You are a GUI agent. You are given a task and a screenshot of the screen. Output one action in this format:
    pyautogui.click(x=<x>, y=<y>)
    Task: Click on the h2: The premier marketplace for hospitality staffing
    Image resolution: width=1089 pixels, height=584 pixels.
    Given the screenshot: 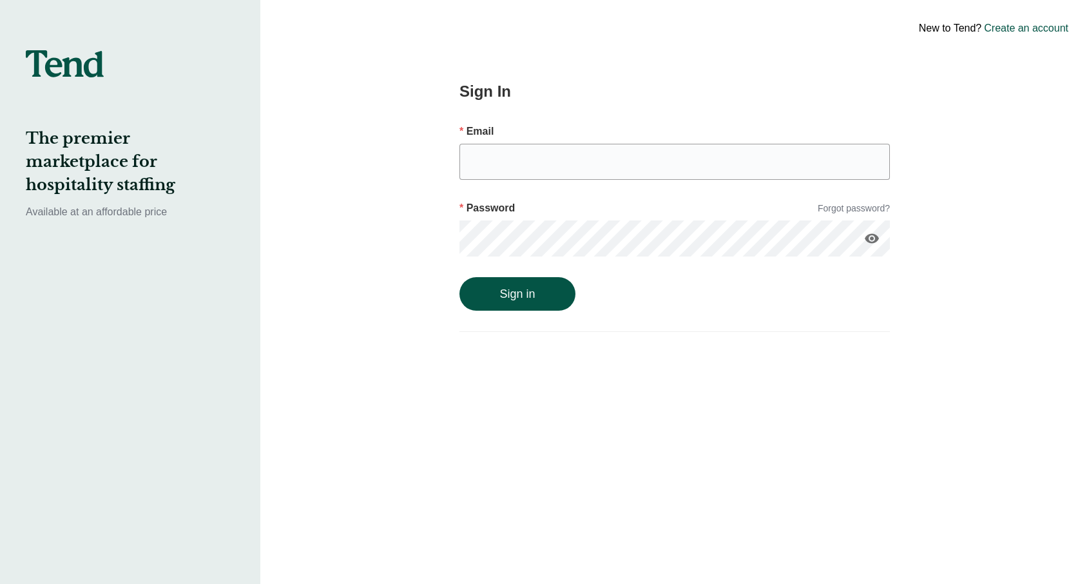 What is the action you would take?
    pyautogui.click(x=130, y=162)
    